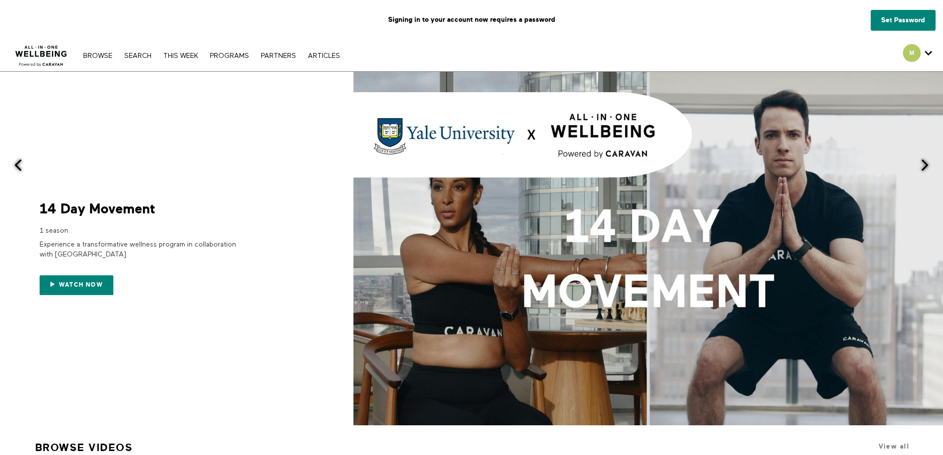 Image resolution: width=943 pixels, height=455 pixels. I want to click on a: View all, so click(894, 446).